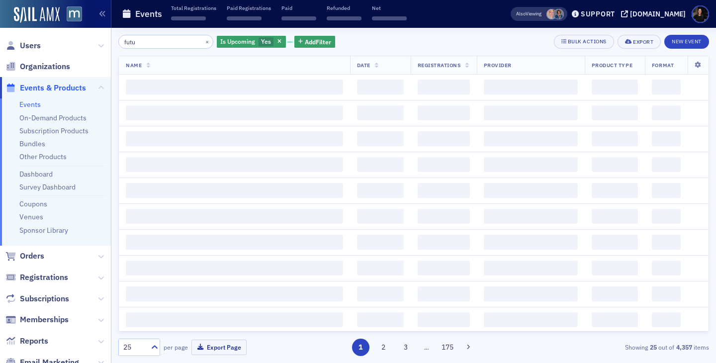 The image size is (716, 363). I want to click on a: Subscription Products, so click(54, 131).